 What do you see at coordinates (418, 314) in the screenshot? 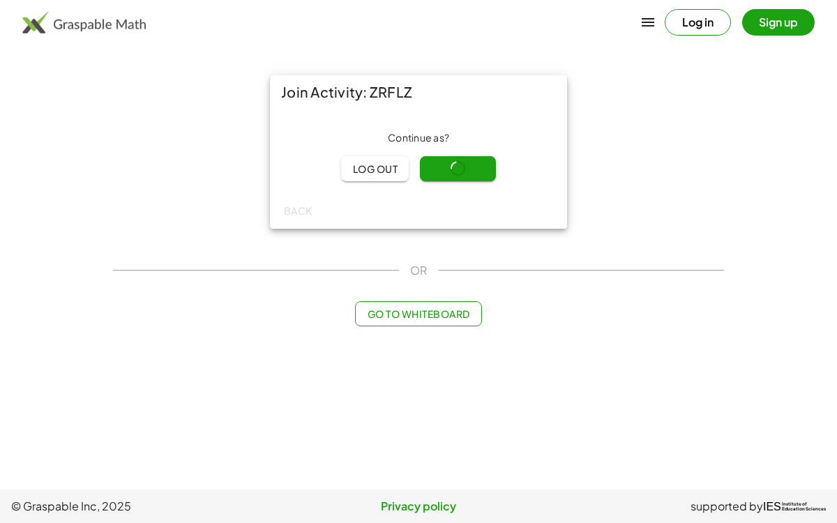
I see `button: Go to Whiteboard` at bounding box center [418, 314].